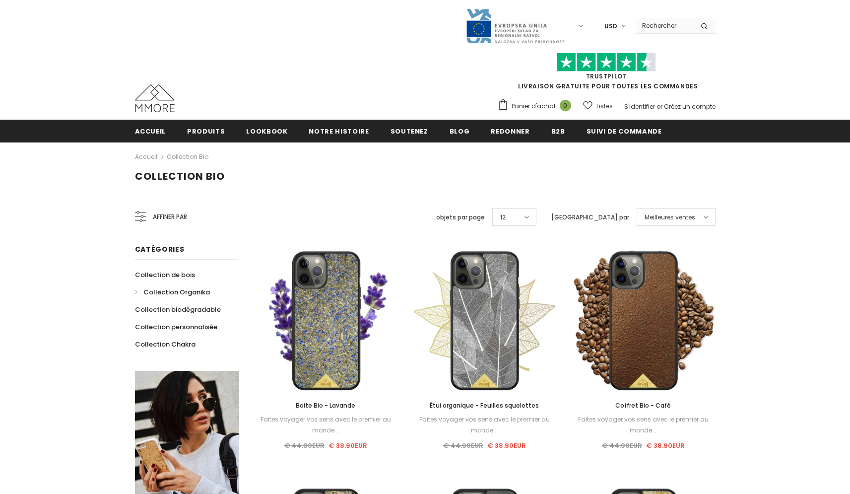  I want to click on span: or, so click(660, 106).